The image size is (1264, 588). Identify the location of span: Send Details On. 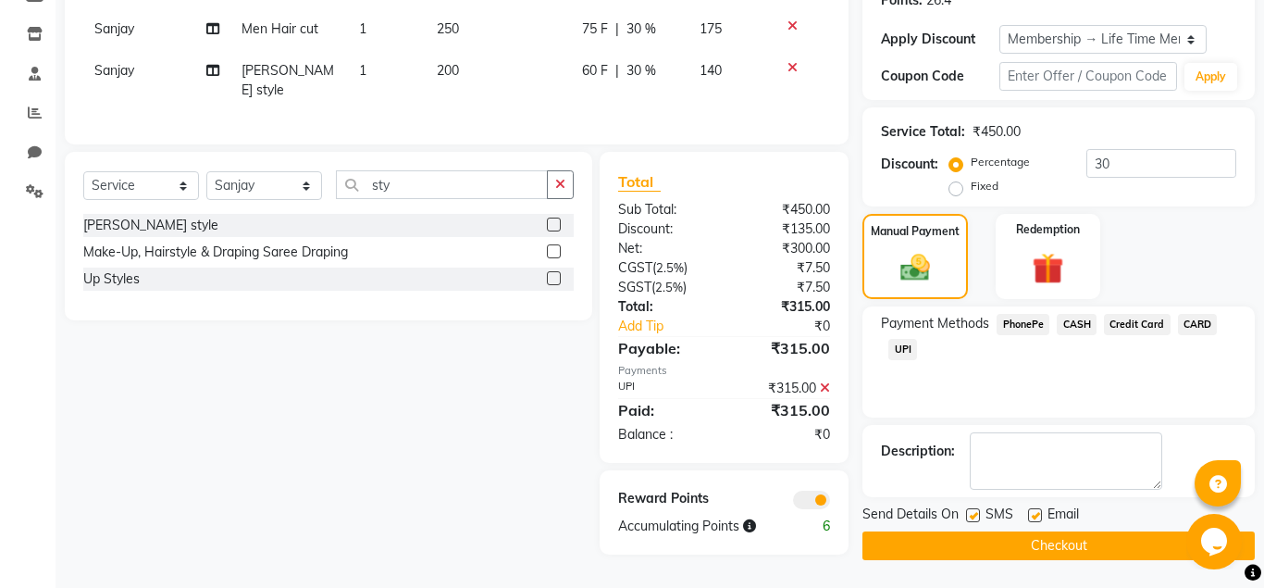
(910, 515).